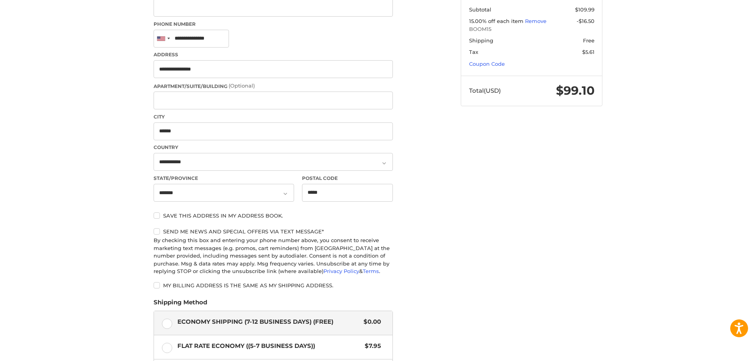 The width and height of the screenshot is (756, 361). What do you see at coordinates (224, 178) in the screenshot?
I see `label: State/Province` at bounding box center [224, 178].